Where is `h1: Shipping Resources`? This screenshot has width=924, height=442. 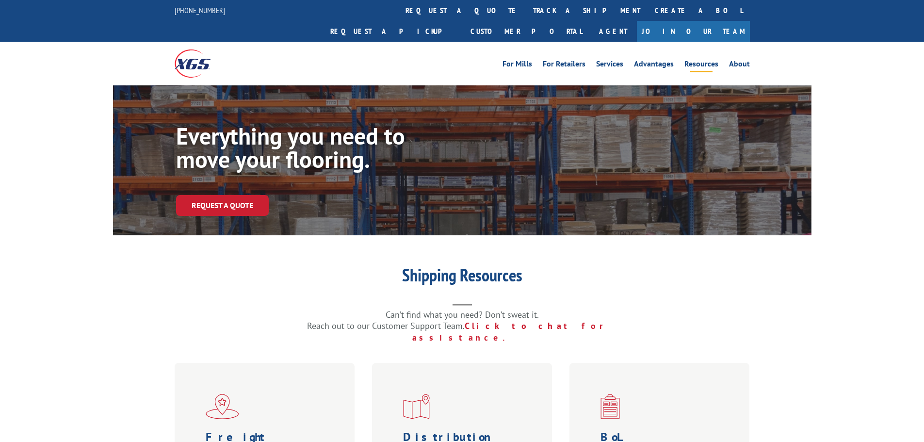 h1: Shipping Resources is located at coordinates (462, 277).